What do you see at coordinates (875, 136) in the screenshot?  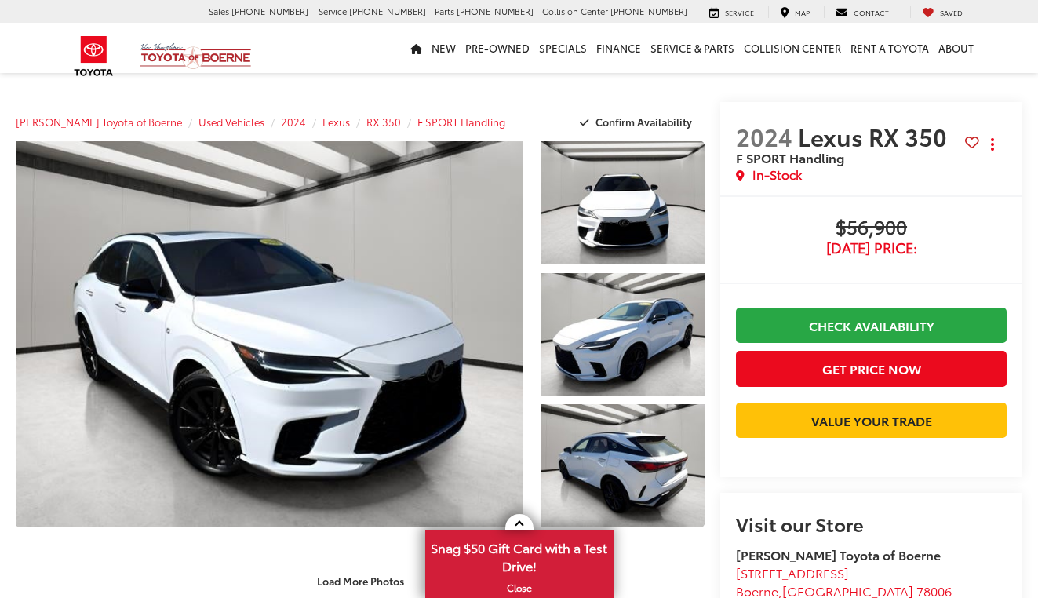 I see `span: Lexus RX 350` at bounding box center [875, 136].